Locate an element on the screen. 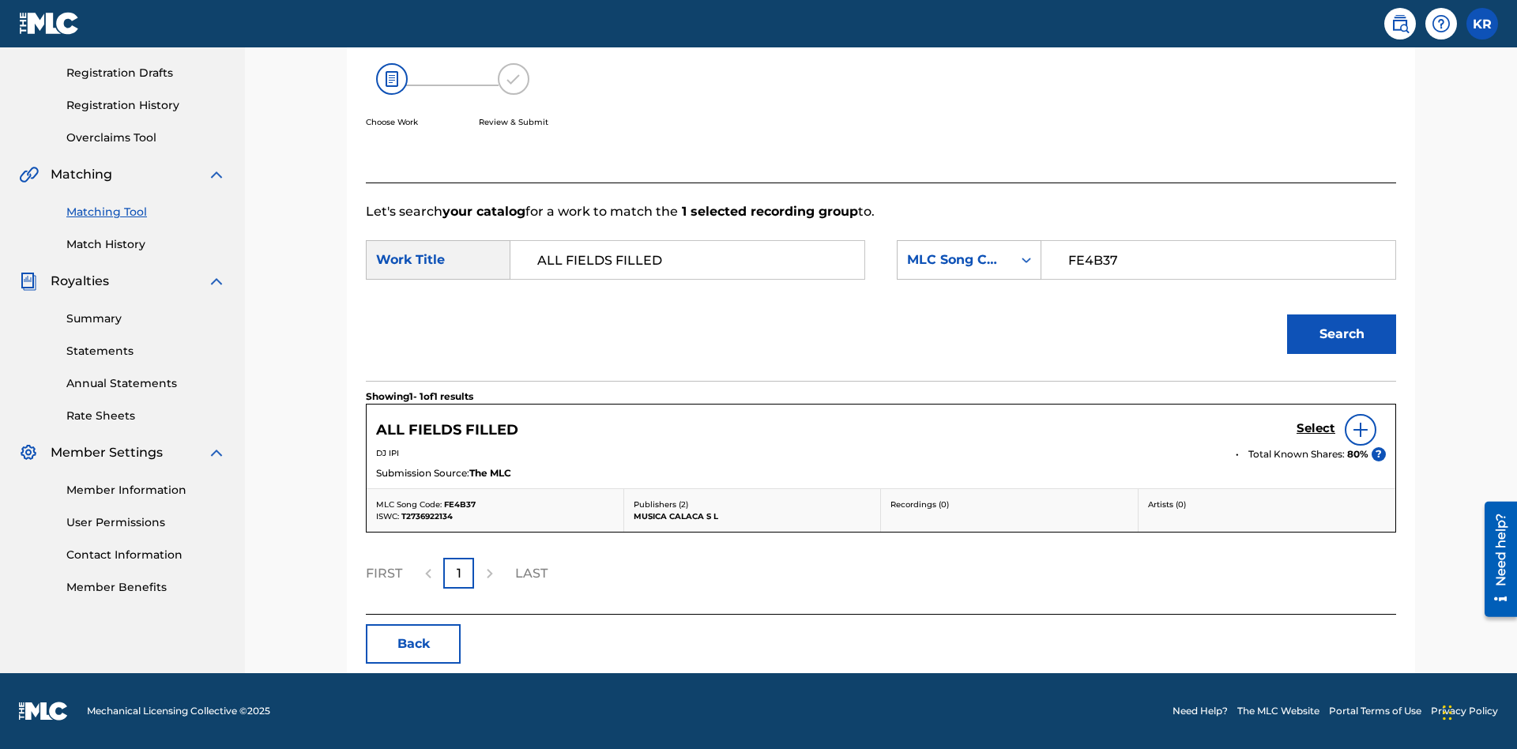 The image size is (1517, 749). span: MLC Song Code: is located at coordinates (408, 504).